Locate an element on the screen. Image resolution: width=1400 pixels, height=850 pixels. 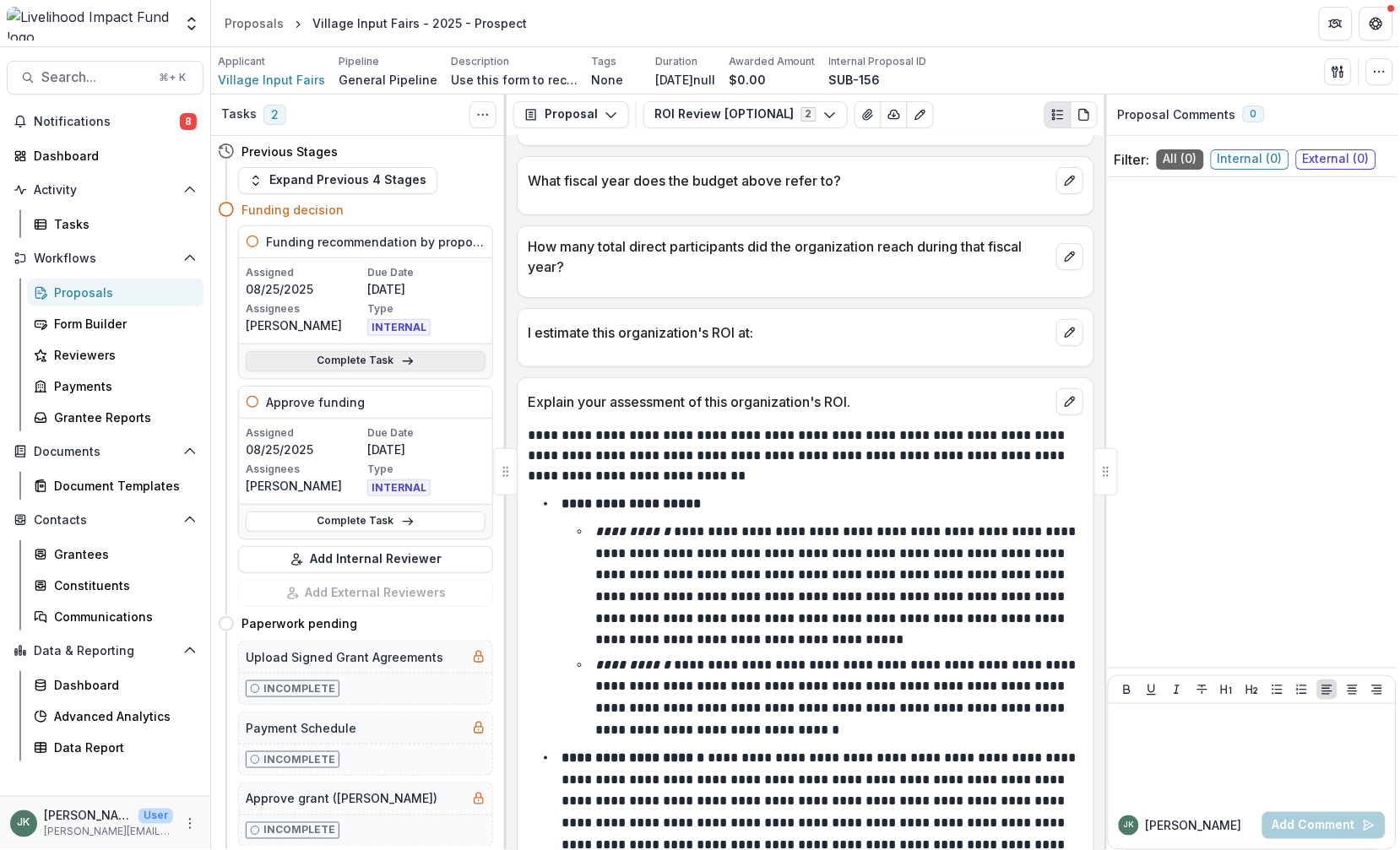
a: Reviewers is located at coordinates (114, 355).